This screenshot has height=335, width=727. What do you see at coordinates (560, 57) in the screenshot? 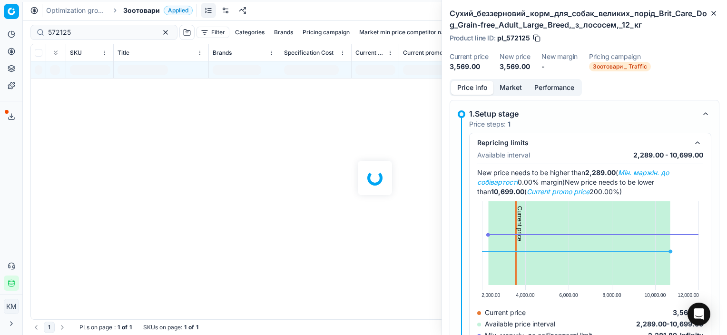
I see `dt: New margin` at bounding box center [560, 57].